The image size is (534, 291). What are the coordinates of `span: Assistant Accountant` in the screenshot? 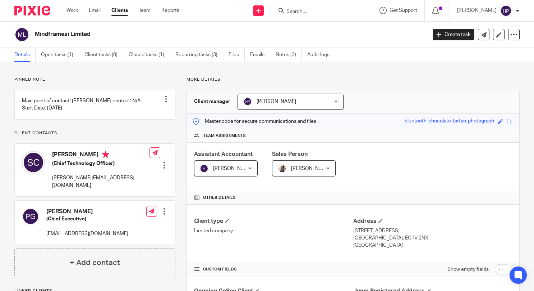 It's located at (223, 154).